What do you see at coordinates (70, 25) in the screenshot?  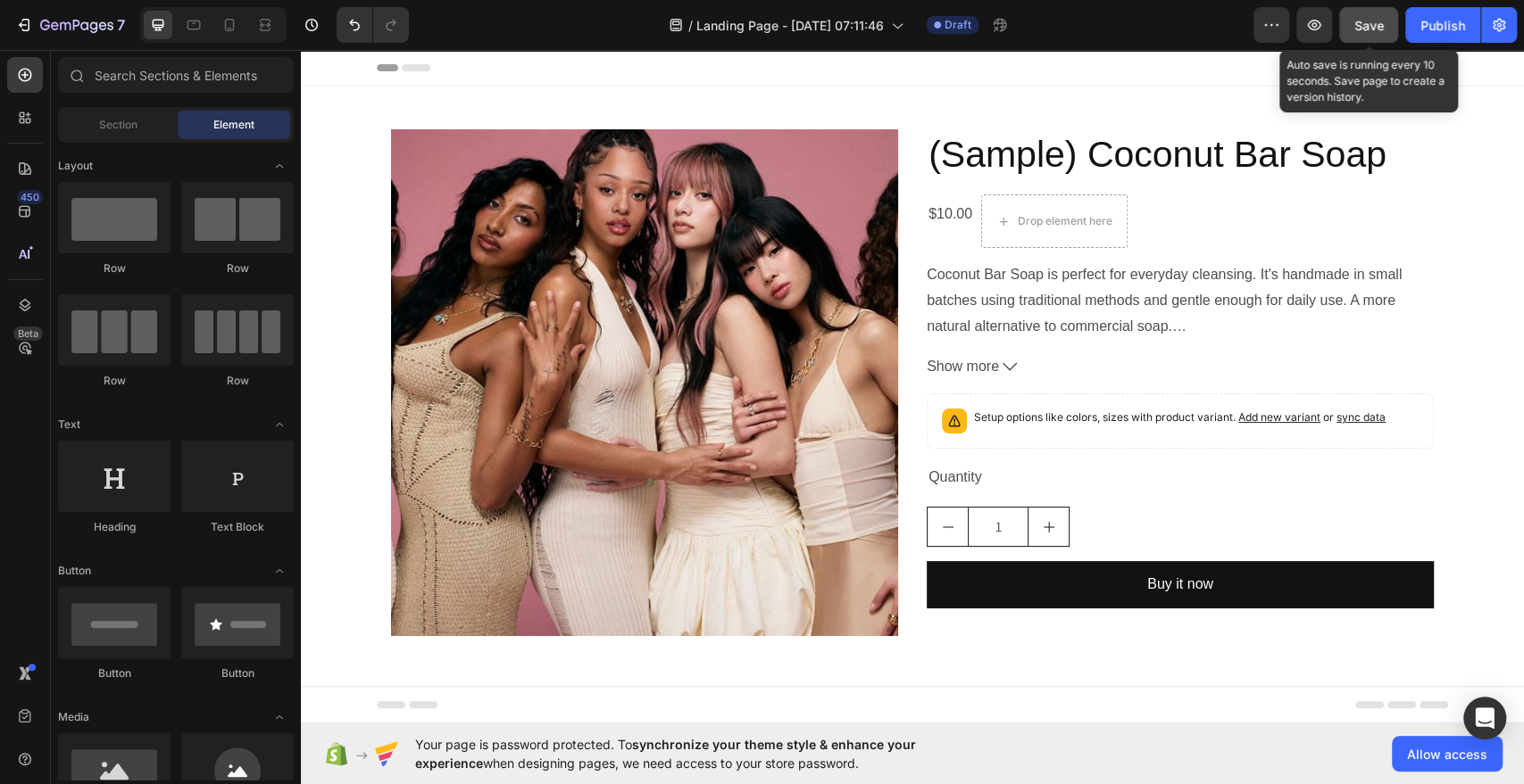 I see `button: 7` at bounding box center [70, 25].